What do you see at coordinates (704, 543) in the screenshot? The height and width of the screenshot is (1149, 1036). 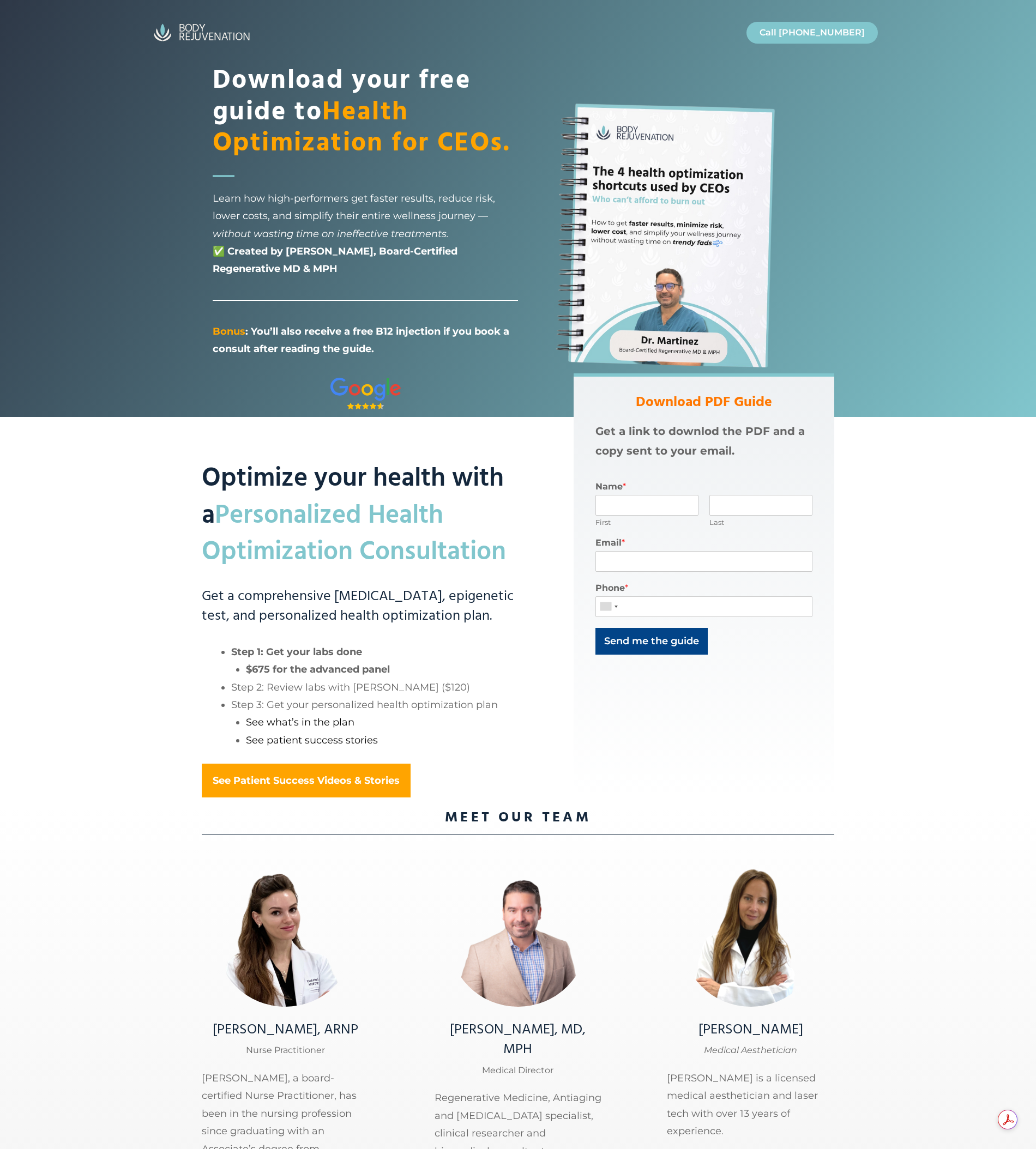 I see `label: Email` at bounding box center [704, 543].